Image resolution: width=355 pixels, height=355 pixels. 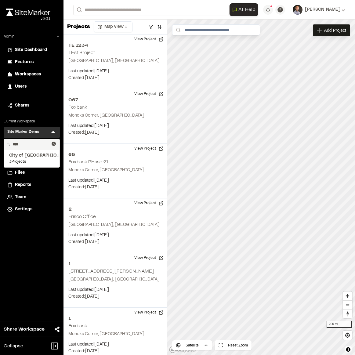 What do you see at coordinates (32, 87) in the screenshot?
I see `a: Users` at bounding box center [32, 87].